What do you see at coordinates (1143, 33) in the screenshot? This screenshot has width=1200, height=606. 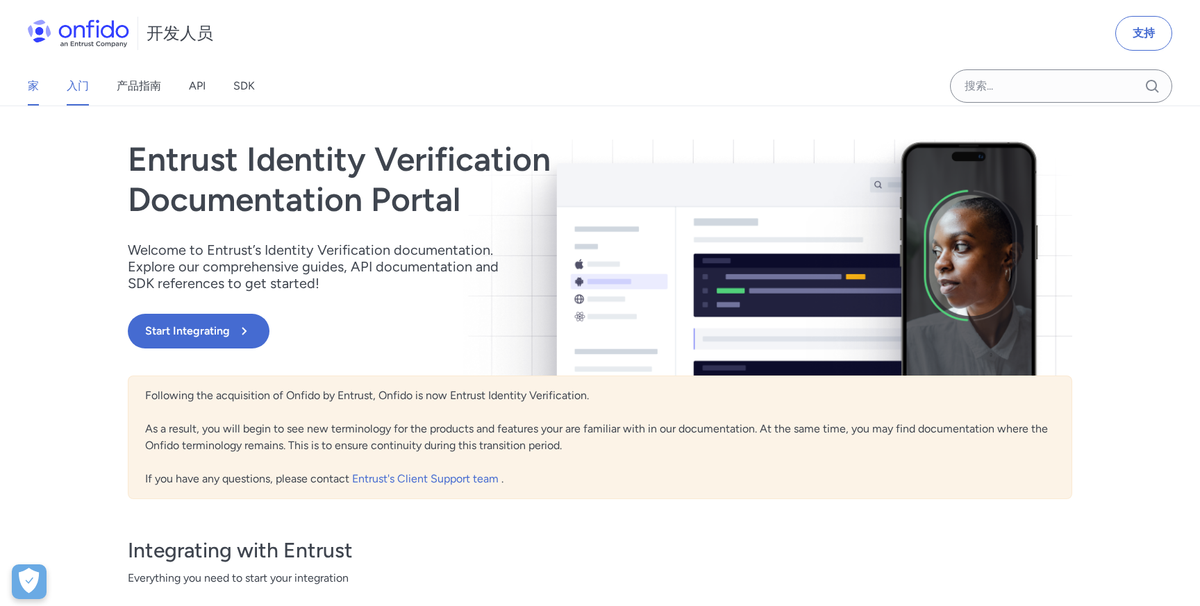 I see `font: 支持` at bounding box center [1143, 33].